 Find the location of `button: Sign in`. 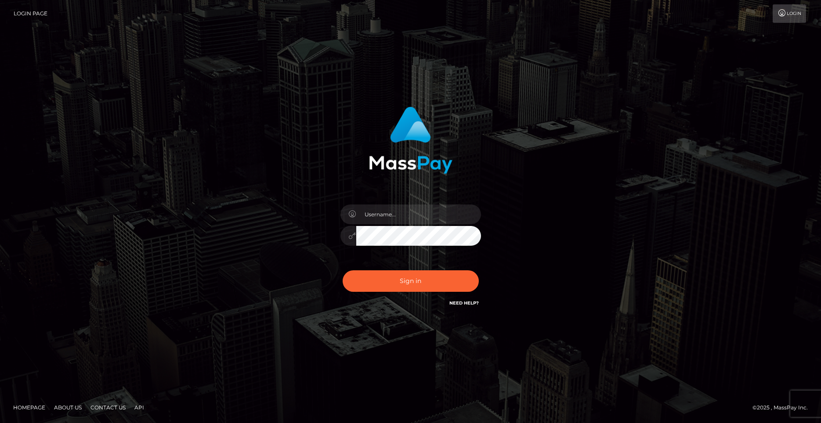

button: Sign in is located at coordinates (411, 281).